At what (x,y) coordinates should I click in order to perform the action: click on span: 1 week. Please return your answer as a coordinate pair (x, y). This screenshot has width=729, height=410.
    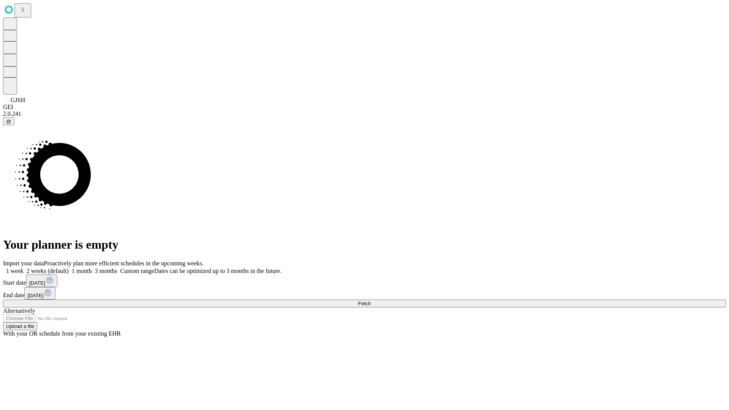
    Looking at the image, I should click on (15, 271).